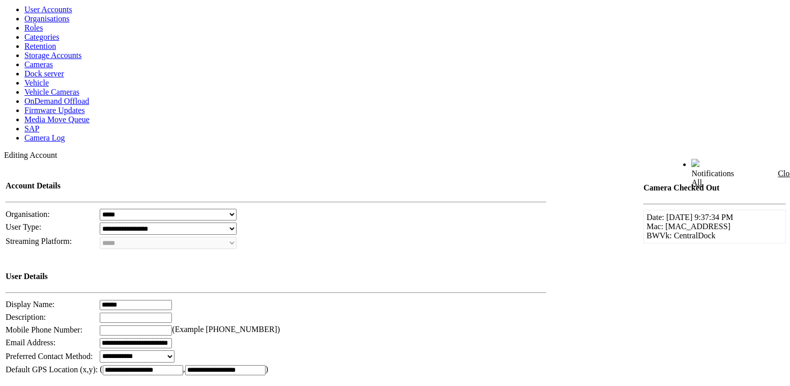 The height and width of the screenshot is (386, 790). What do you see at coordinates (47, 18) in the screenshot?
I see `a: Organisations` at bounding box center [47, 18].